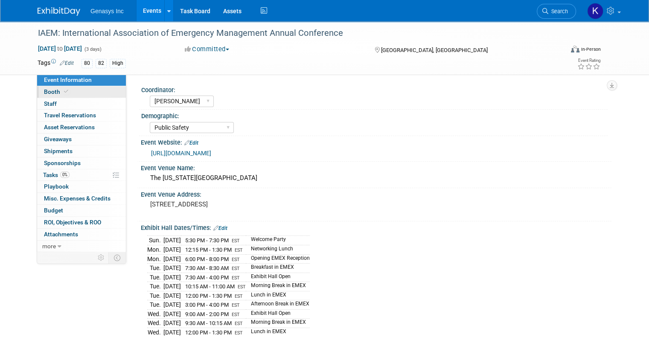  I want to click on span: Search, so click(558, 11).